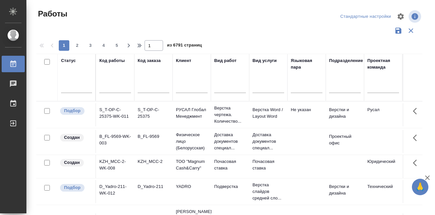 This screenshot has height=215, width=435. What do you see at coordinates (225, 61) in the screenshot?
I see `div: Вид работ` at bounding box center [225, 61].